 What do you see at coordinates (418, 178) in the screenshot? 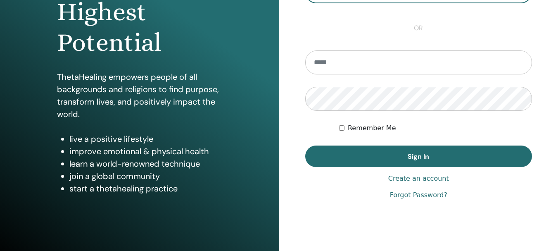
I see `a: Create an account` at bounding box center [418, 178].